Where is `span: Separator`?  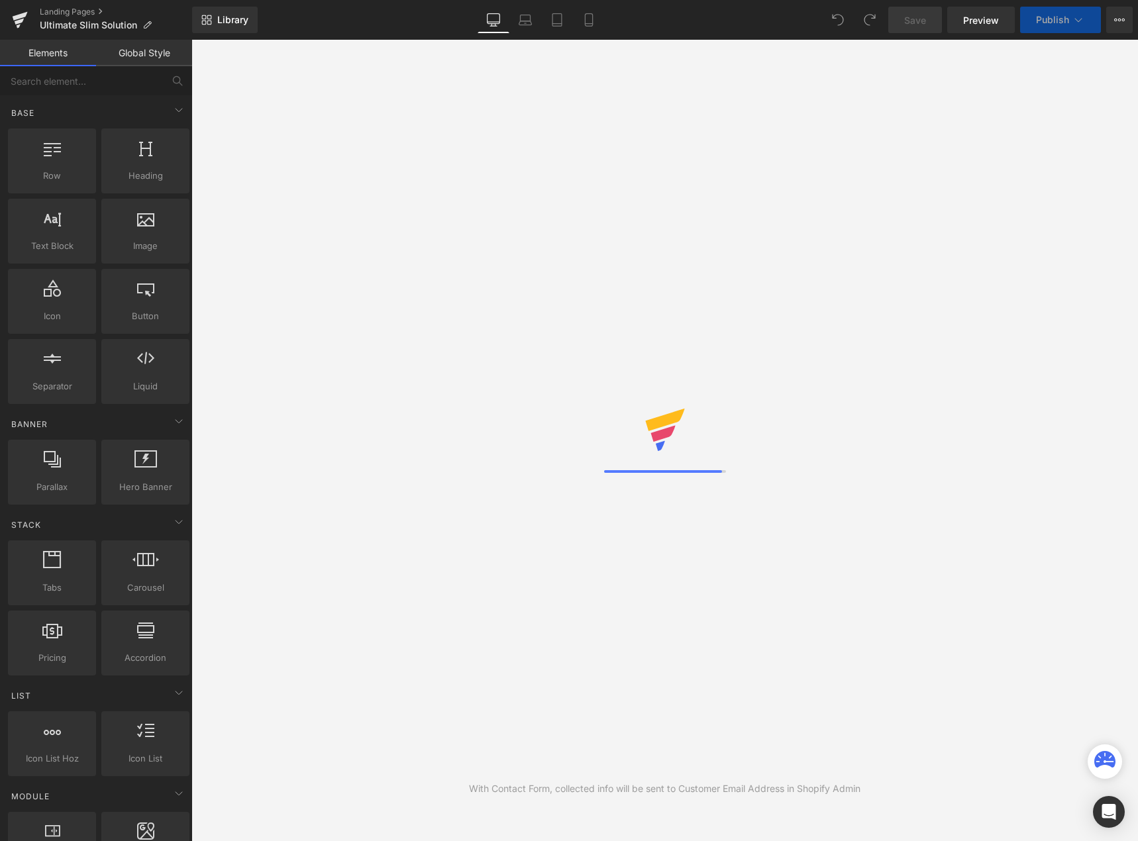
span: Separator is located at coordinates (52, 386).